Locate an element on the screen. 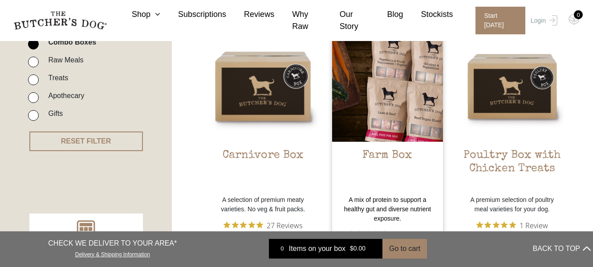 Image resolution: width=593 pixels, height=267 pixels. p: A mix of protein to support a healthy gut and diverse nutrient exposure. is located at coordinates (387, 209).